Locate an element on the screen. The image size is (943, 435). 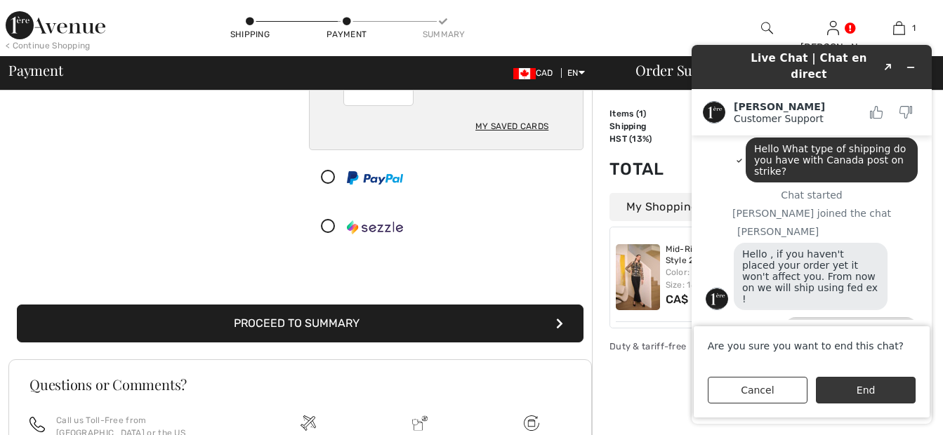
td: Shipping is located at coordinates (647, 126).